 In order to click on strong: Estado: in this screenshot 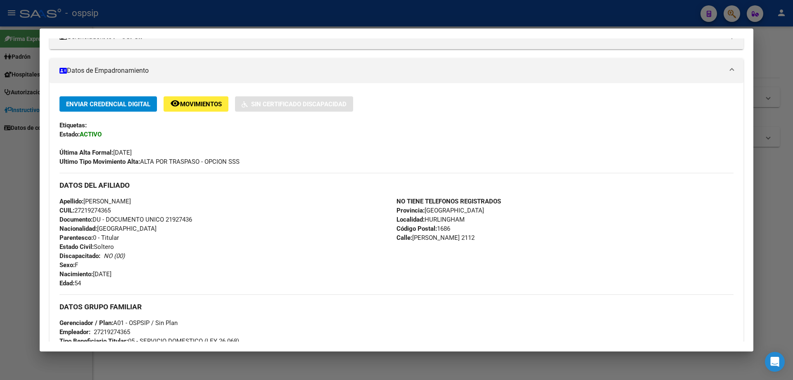, I will do `click(69, 134)`.